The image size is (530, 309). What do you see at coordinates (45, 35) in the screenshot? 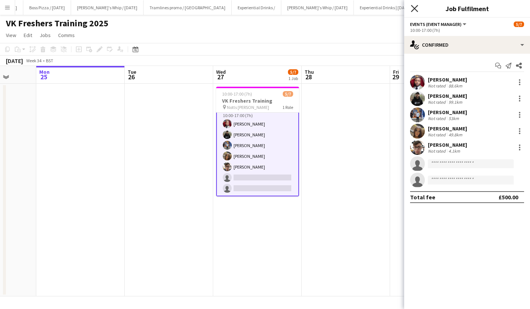
I see `a: Jobs` at bounding box center [45, 35].